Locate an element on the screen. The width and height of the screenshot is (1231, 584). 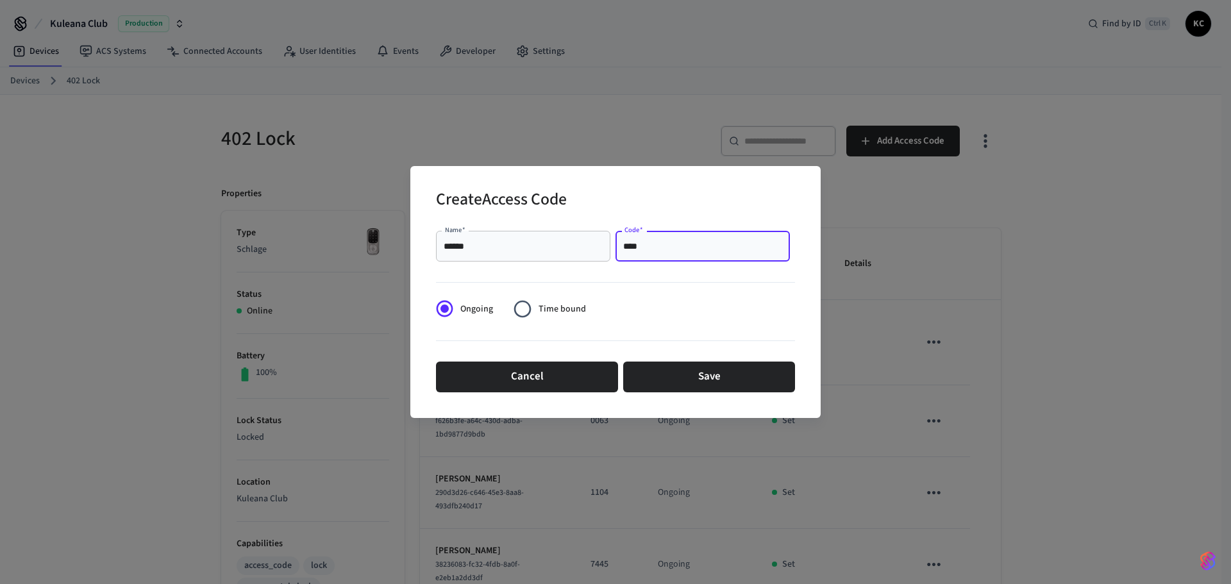
button: Save is located at coordinates (709, 377).